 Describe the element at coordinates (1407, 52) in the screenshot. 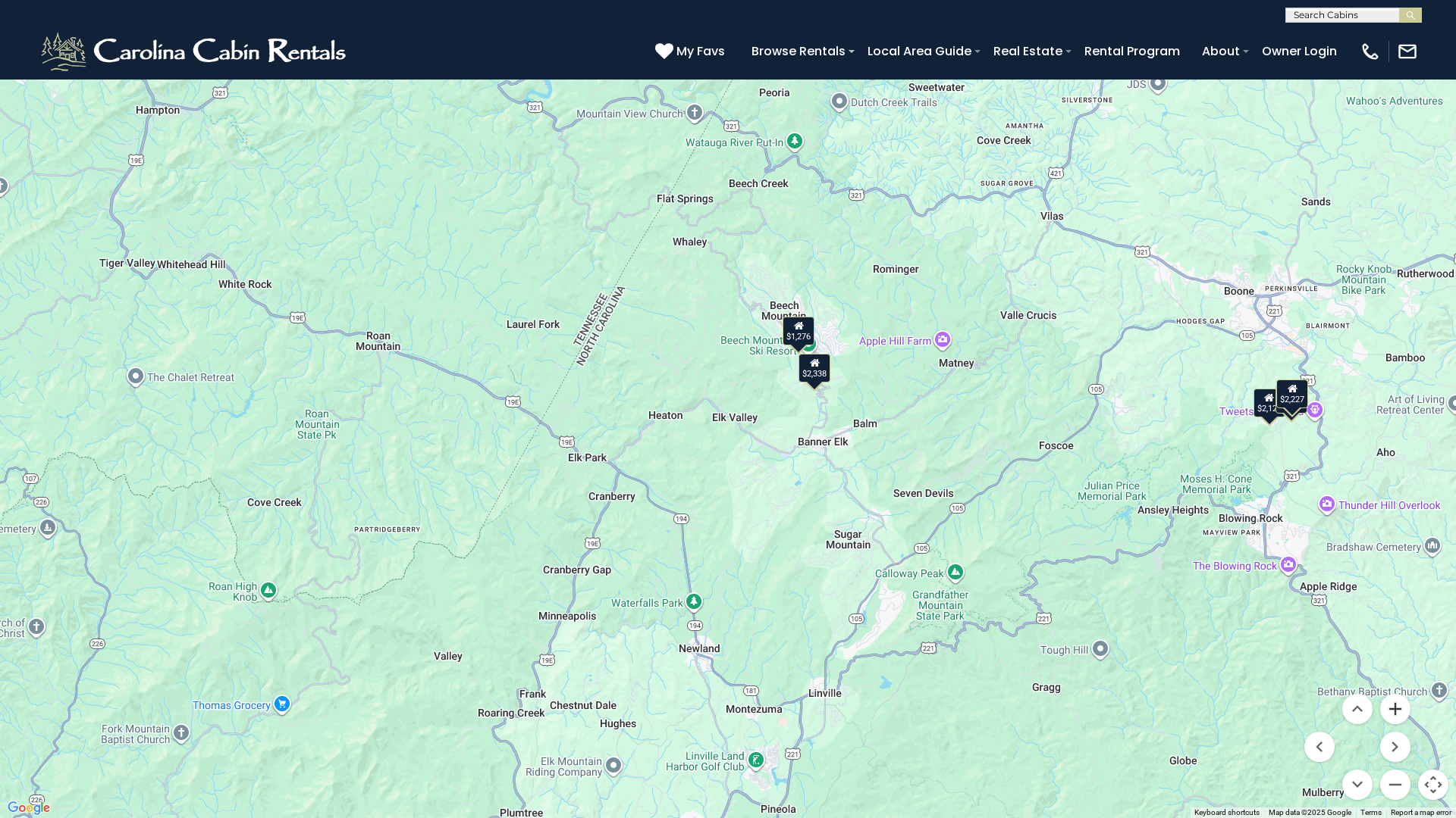

I see `img: mail-regular-white.png` at that location.